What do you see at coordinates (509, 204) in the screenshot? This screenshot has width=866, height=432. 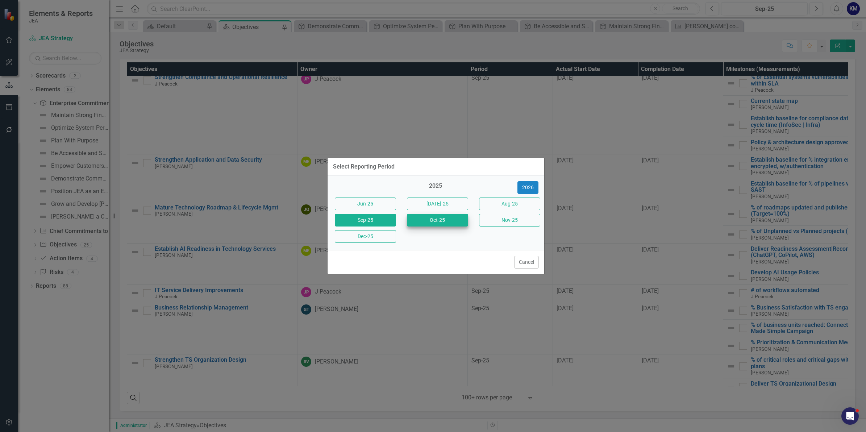 I see `button: Aug-25` at bounding box center [509, 204].